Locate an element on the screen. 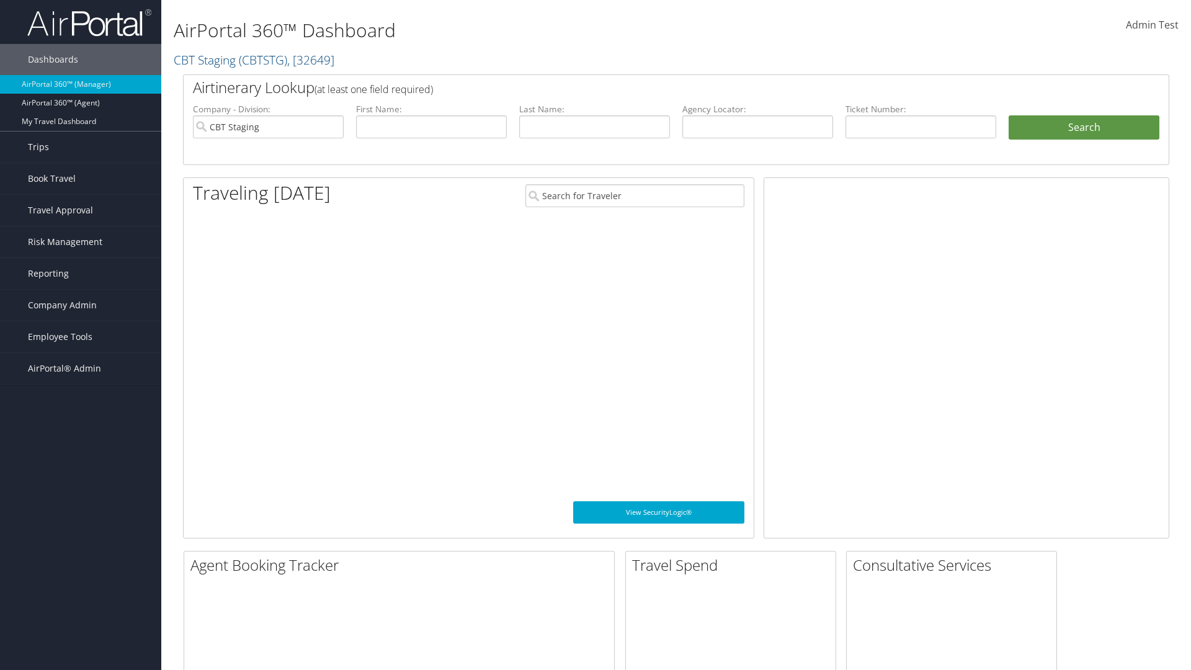 The height and width of the screenshot is (670, 1191). span: Dashboards is located at coordinates (53, 60).